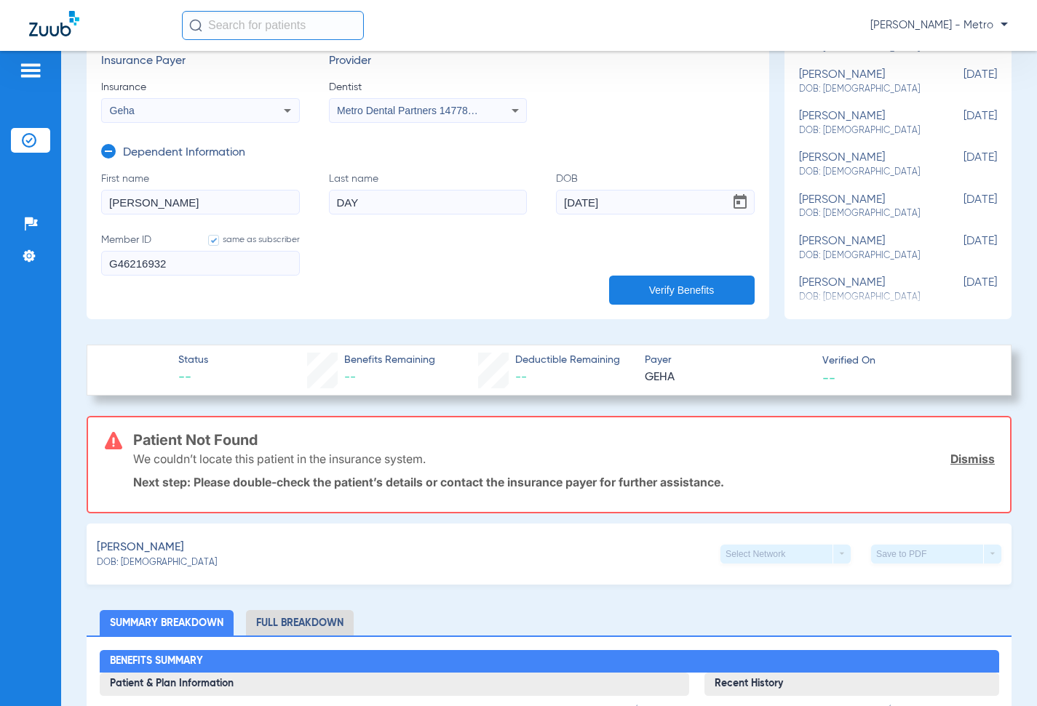 The height and width of the screenshot is (706, 1037). Describe the element at coordinates (54, 23) in the screenshot. I see `img: Zuub Logo` at that location.